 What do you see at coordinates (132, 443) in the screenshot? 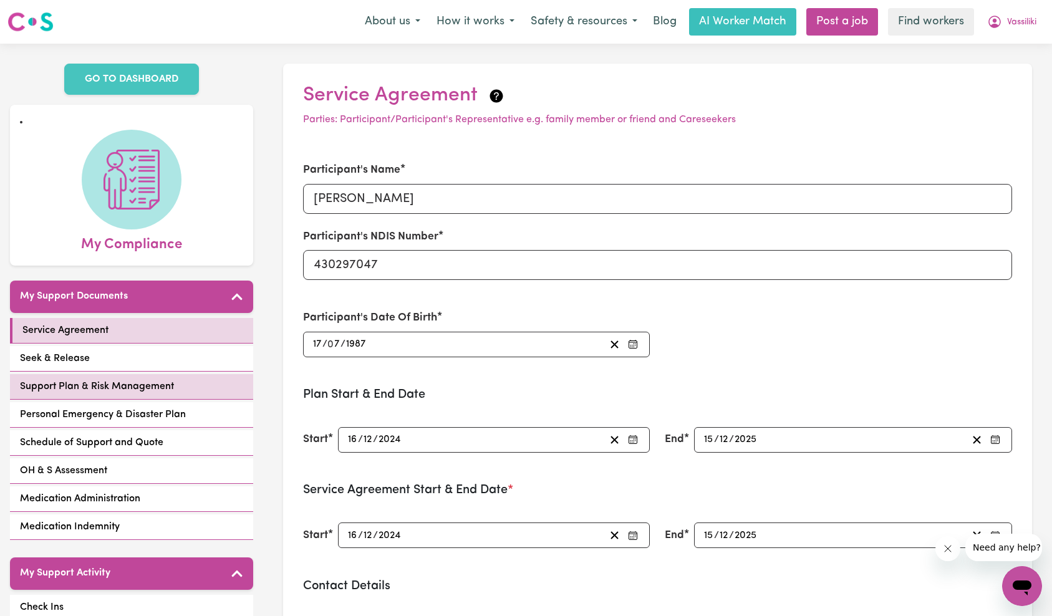
I see `a: Schedule of Support and Quote` at bounding box center [132, 443].